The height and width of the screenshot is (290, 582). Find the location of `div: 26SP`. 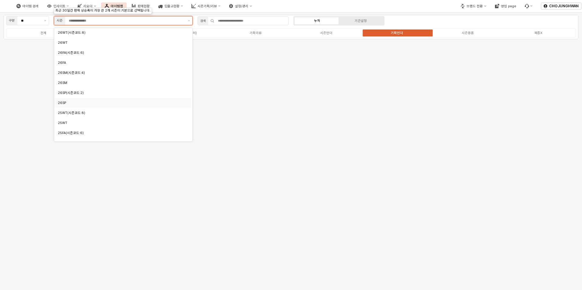

div: 26SP is located at coordinates (121, 103).